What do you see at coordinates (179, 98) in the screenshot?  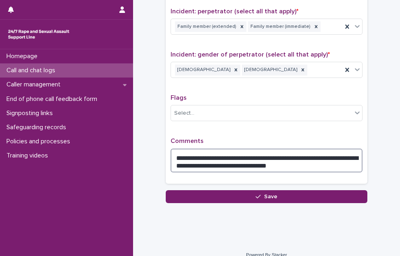 I see `span: Flags` at bounding box center [179, 98].